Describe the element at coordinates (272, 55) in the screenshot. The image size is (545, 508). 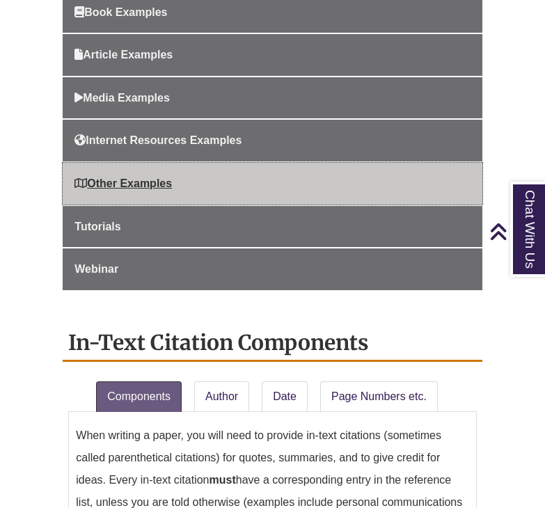
I see `a: Article Examples` at that location.